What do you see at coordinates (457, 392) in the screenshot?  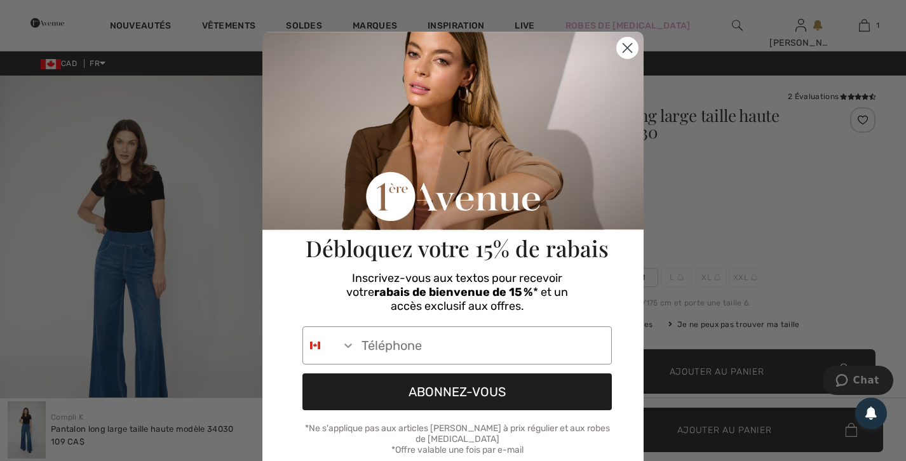 I see `button: ABONNEZ-VOUS` at bounding box center [457, 392].